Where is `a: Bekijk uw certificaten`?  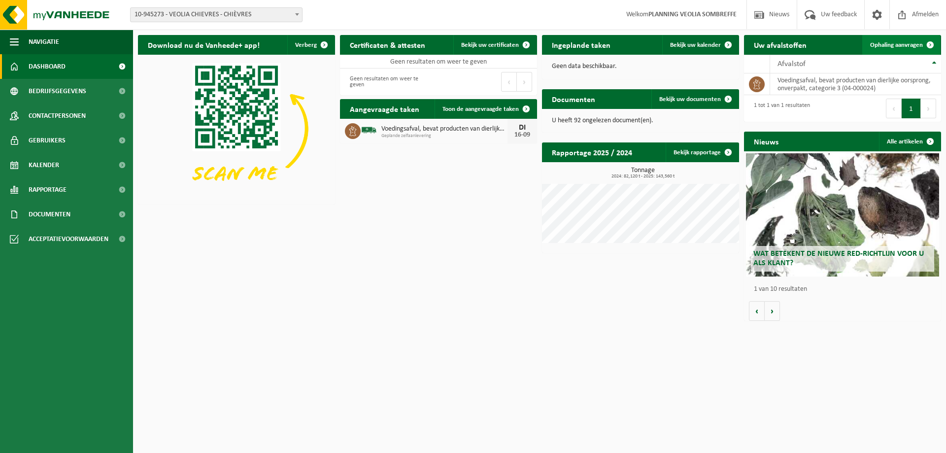 a: Bekijk uw certificaten is located at coordinates (495, 45).